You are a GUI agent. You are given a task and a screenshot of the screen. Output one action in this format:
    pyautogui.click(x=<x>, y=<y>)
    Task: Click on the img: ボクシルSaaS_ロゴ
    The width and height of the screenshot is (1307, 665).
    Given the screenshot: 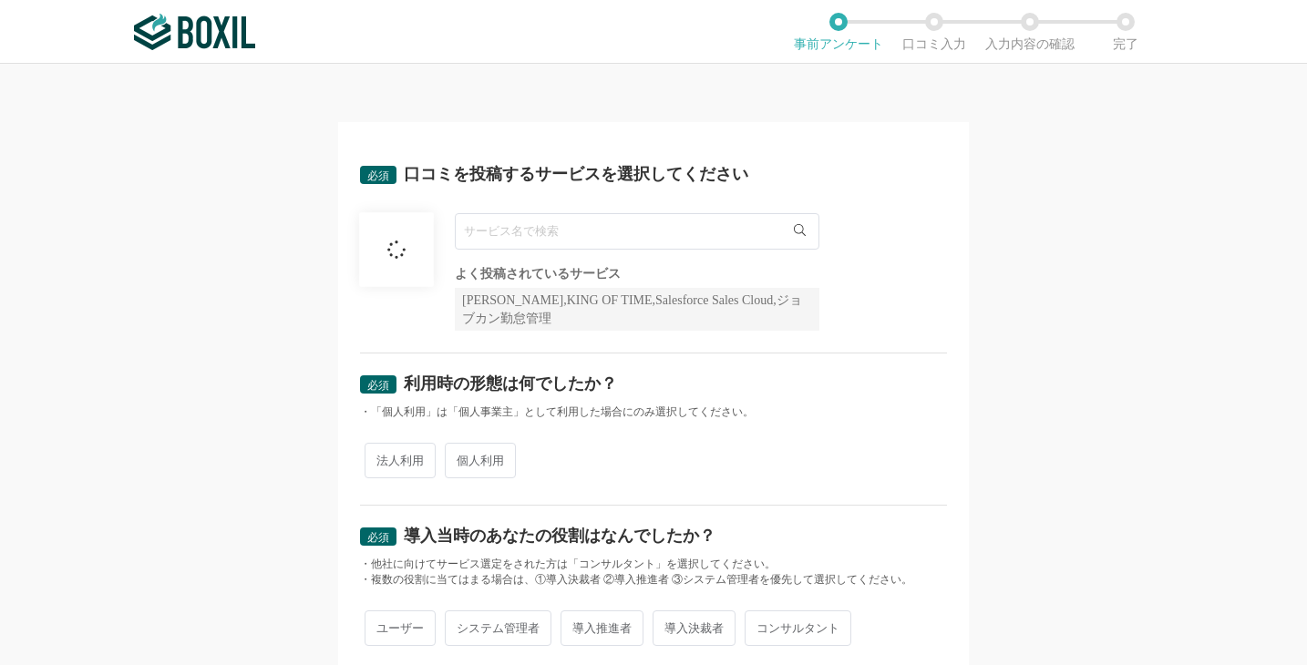 What is the action you would take?
    pyautogui.click(x=194, y=32)
    